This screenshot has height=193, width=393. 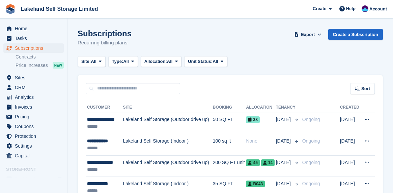 I want to click on th: Tenancy, so click(x=288, y=108).